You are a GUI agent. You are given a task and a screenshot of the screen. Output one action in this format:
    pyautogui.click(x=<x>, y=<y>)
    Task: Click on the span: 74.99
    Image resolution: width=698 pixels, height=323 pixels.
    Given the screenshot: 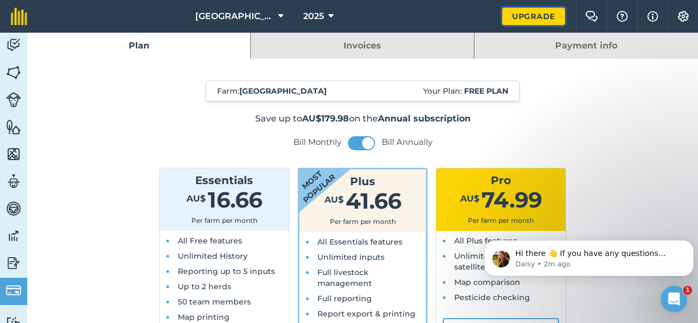 What is the action you would take?
    pyautogui.click(x=512, y=200)
    